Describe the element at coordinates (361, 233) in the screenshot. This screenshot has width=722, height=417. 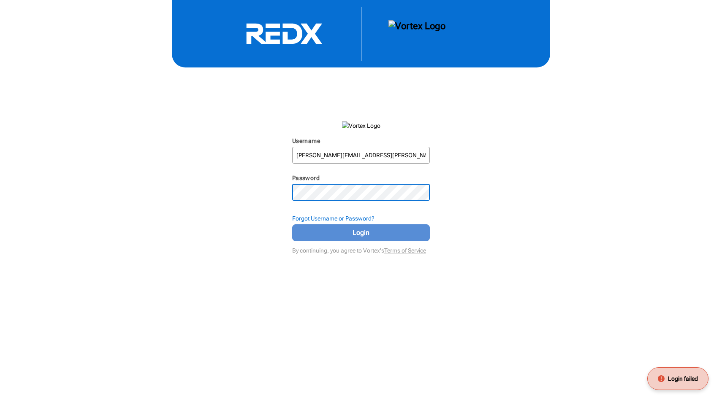
I see `span: Login` at that location.